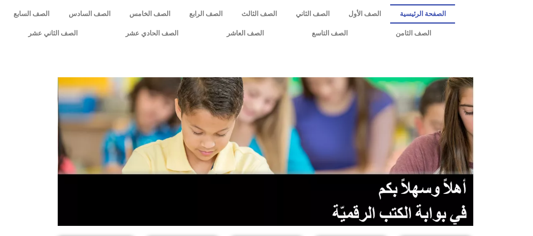  I want to click on a: الصف الخامس, so click(150, 14).